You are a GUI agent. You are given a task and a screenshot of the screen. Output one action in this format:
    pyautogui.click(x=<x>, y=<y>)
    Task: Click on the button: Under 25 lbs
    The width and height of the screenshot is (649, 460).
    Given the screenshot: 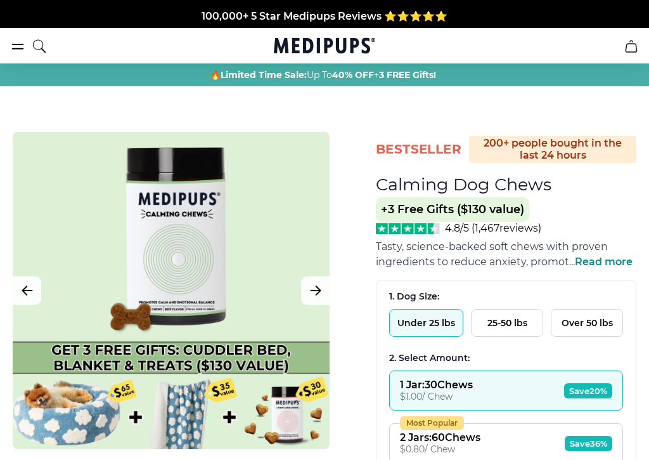 What is the action you would take?
    pyautogui.click(x=426, y=323)
    